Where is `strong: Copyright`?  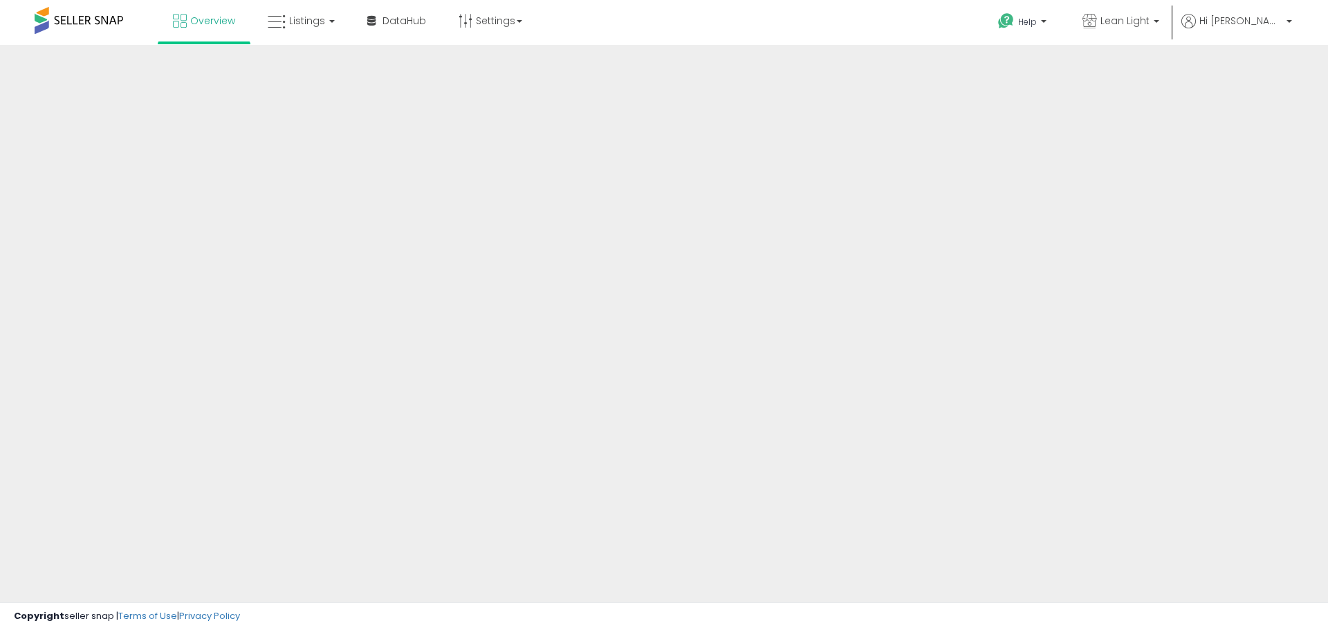
strong: Copyright is located at coordinates (39, 615).